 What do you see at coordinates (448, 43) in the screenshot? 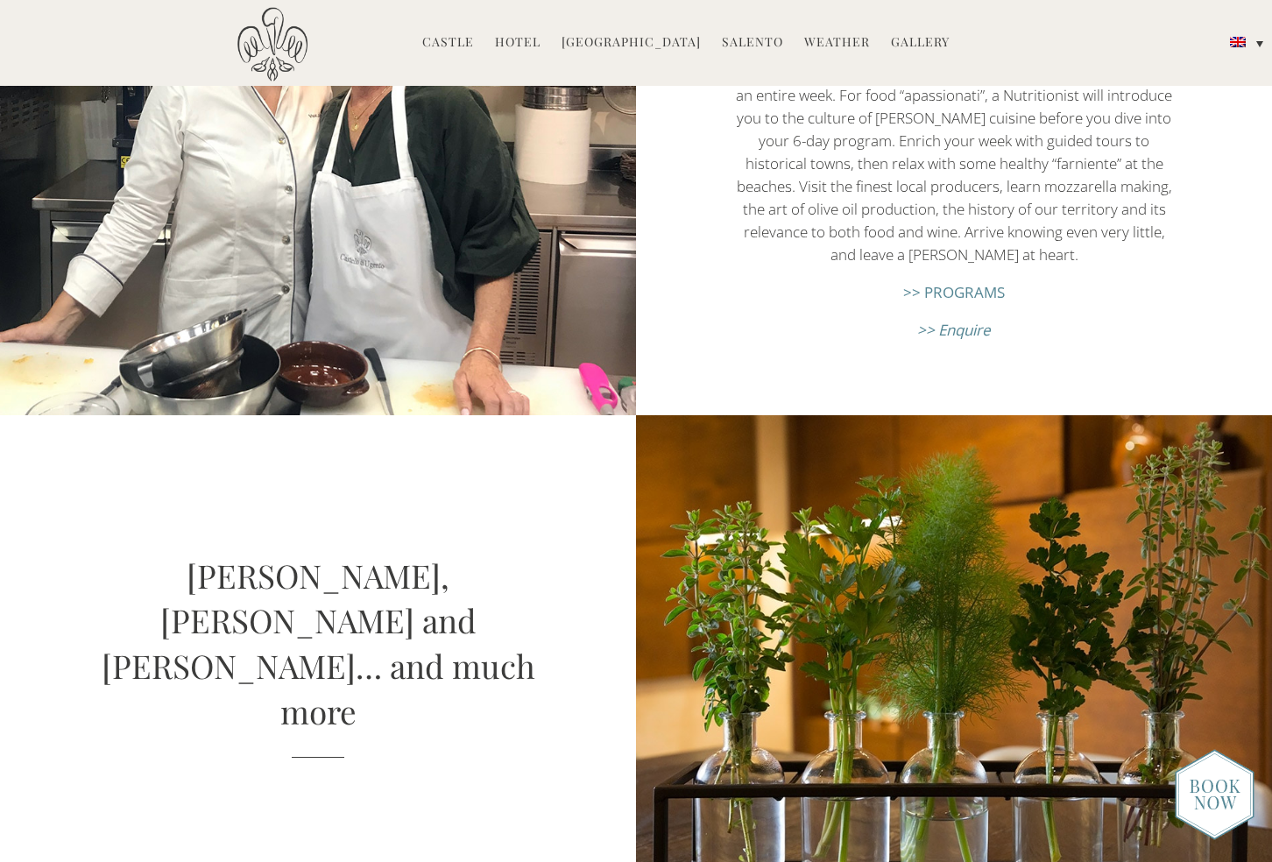
I see `a: Castle` at bounding box center [448, 43].